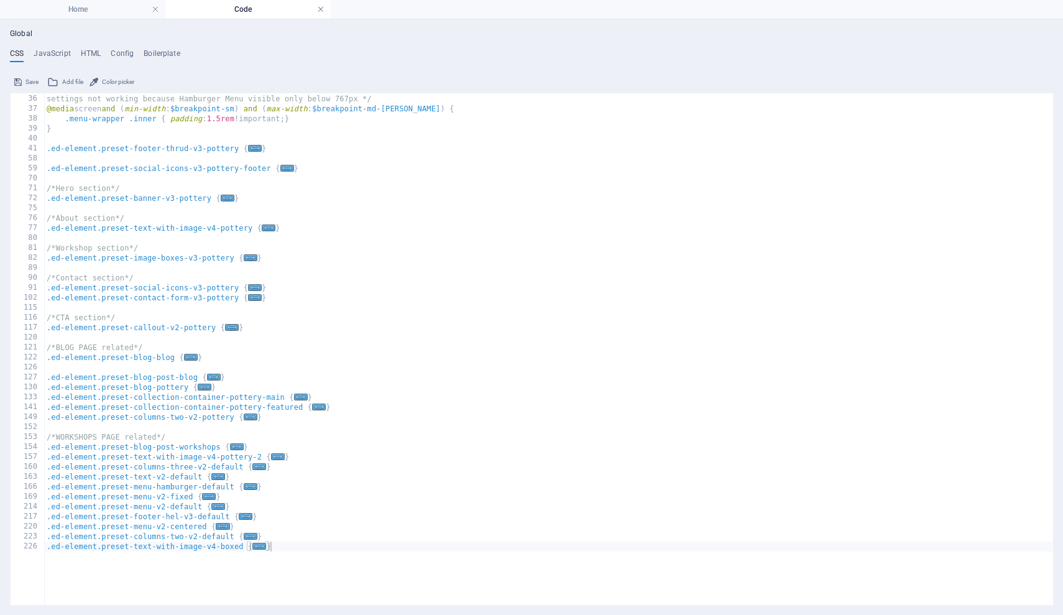  I want to click on div: 39, so click(28, 129).